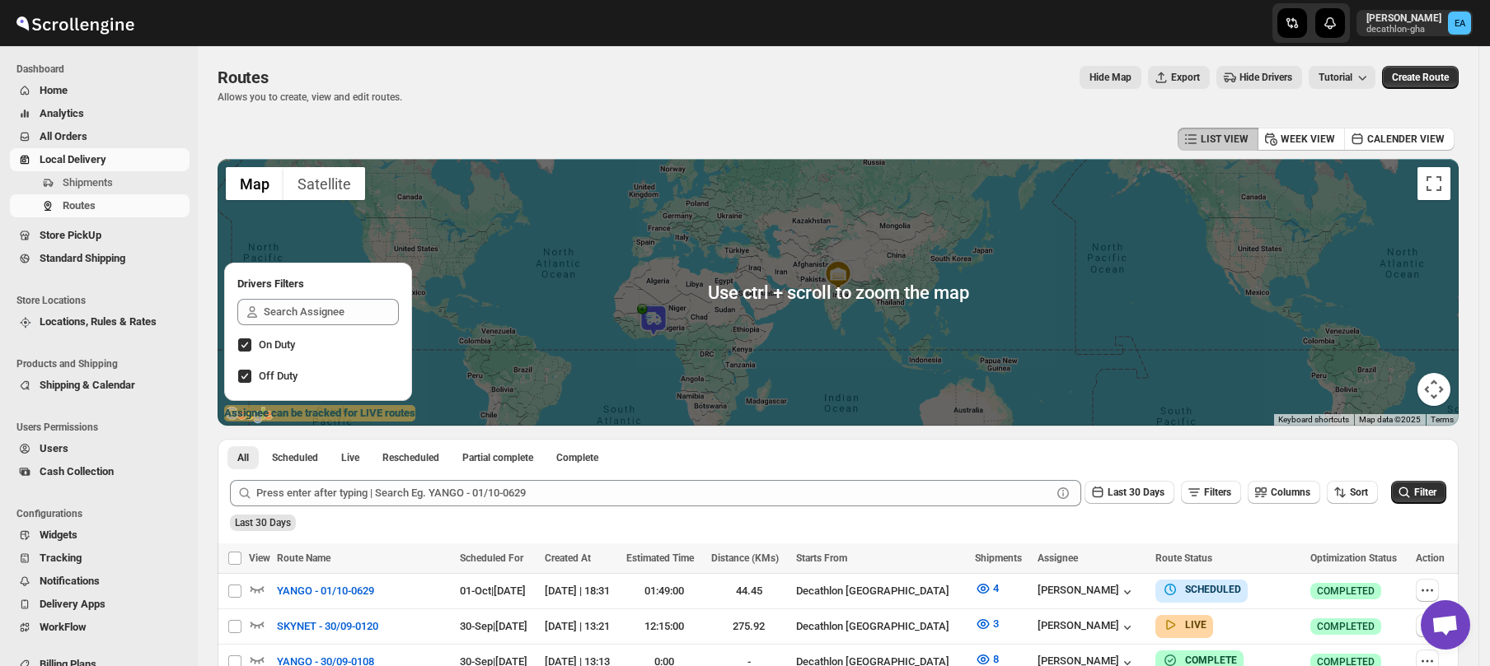 The width and height of the screenshot is (1490, 666). I want to click on button: Tracking, so click(100, 559).